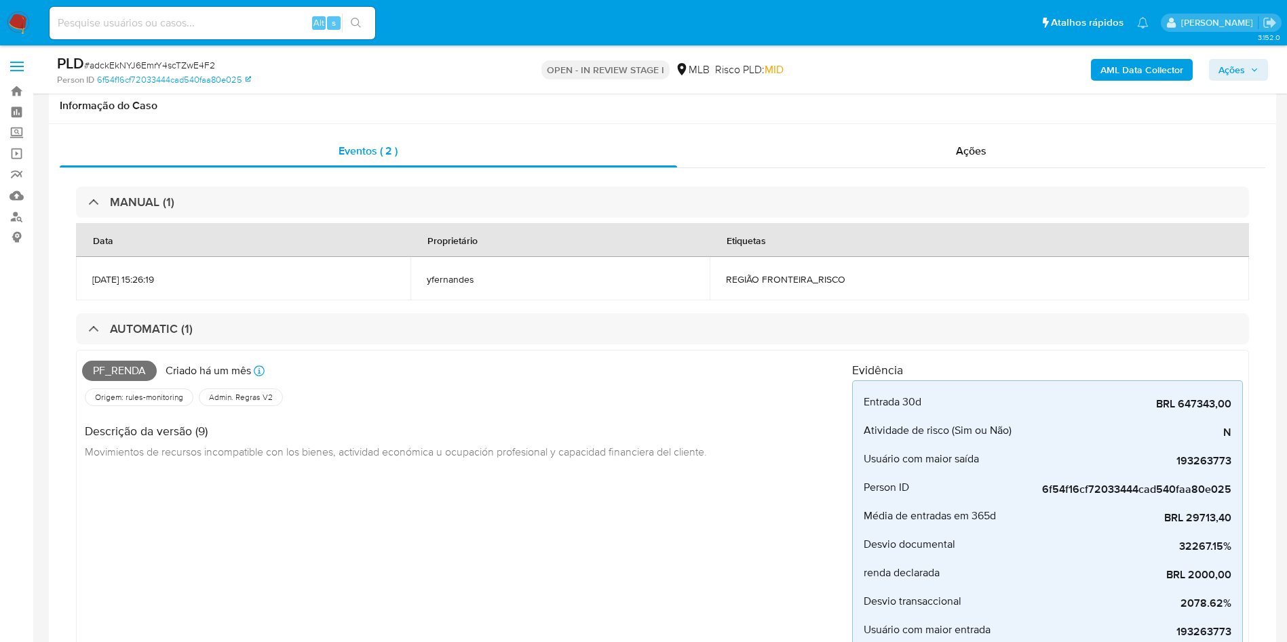  Describe the element at coordinates (774, 69) in the screenshot. I see `span: MID` at that location.